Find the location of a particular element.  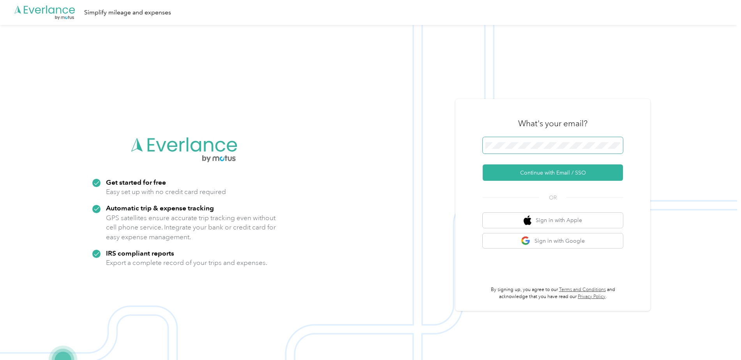

button: google logoSign in with Google is located at coordinates (553, 241).